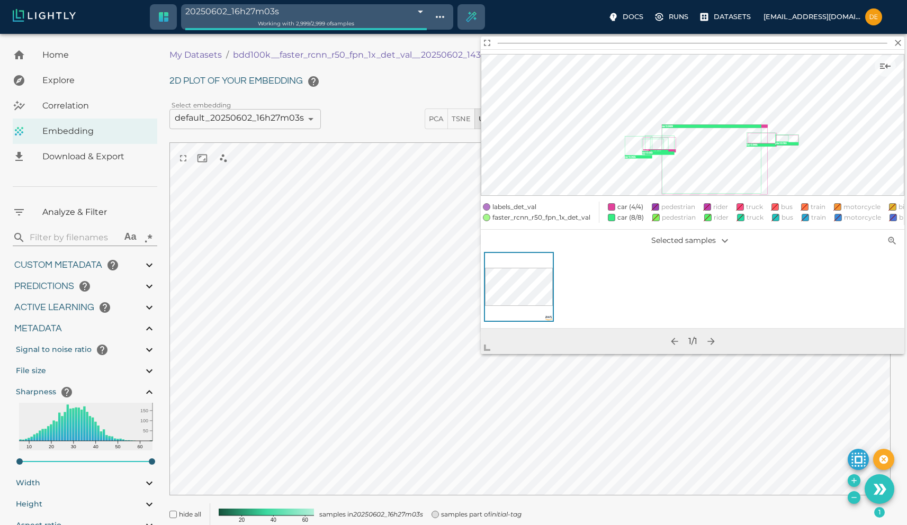  Describe the element at coordinates (201, 105) in the screenshot. I see `label: Select embedding` at that location.